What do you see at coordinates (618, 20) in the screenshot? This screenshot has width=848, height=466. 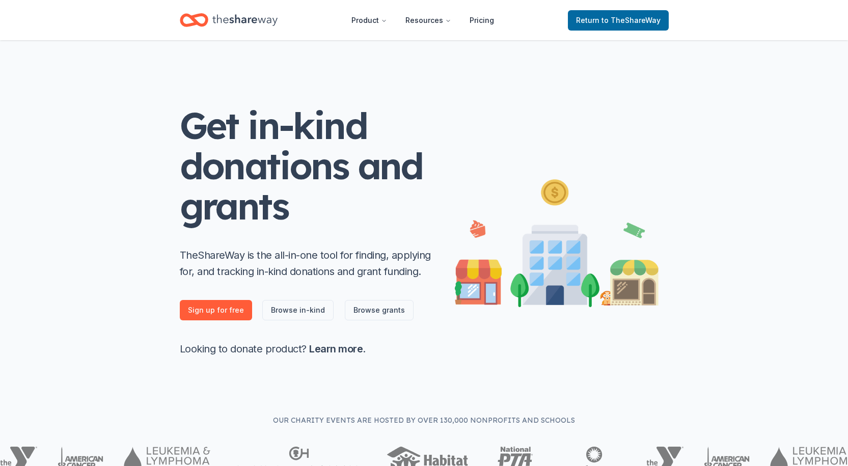 I see `a: Returnto TheShareWay` at bounding box center [618, 20].